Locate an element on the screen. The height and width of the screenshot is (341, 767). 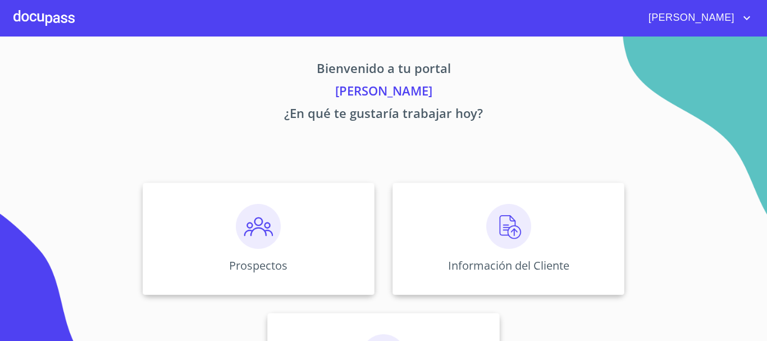
p: Información del Cliente is located at coordinates (509, 265).